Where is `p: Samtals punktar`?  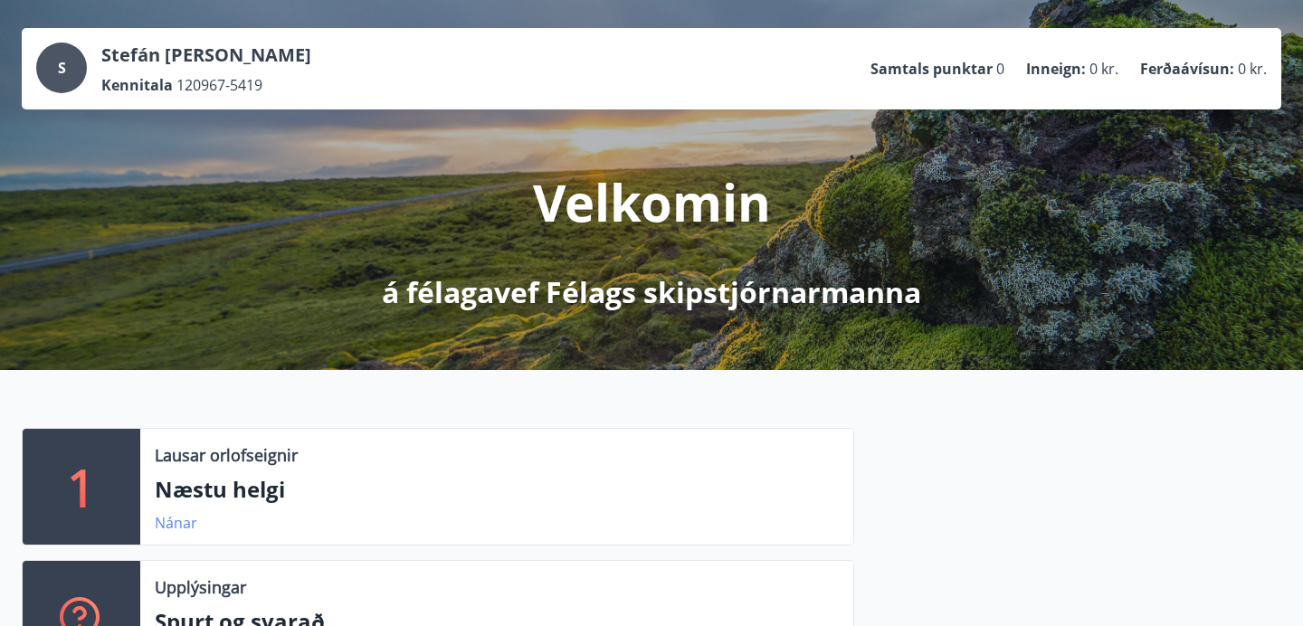 p: Samtals punktar is located at coordinates (931, 69).